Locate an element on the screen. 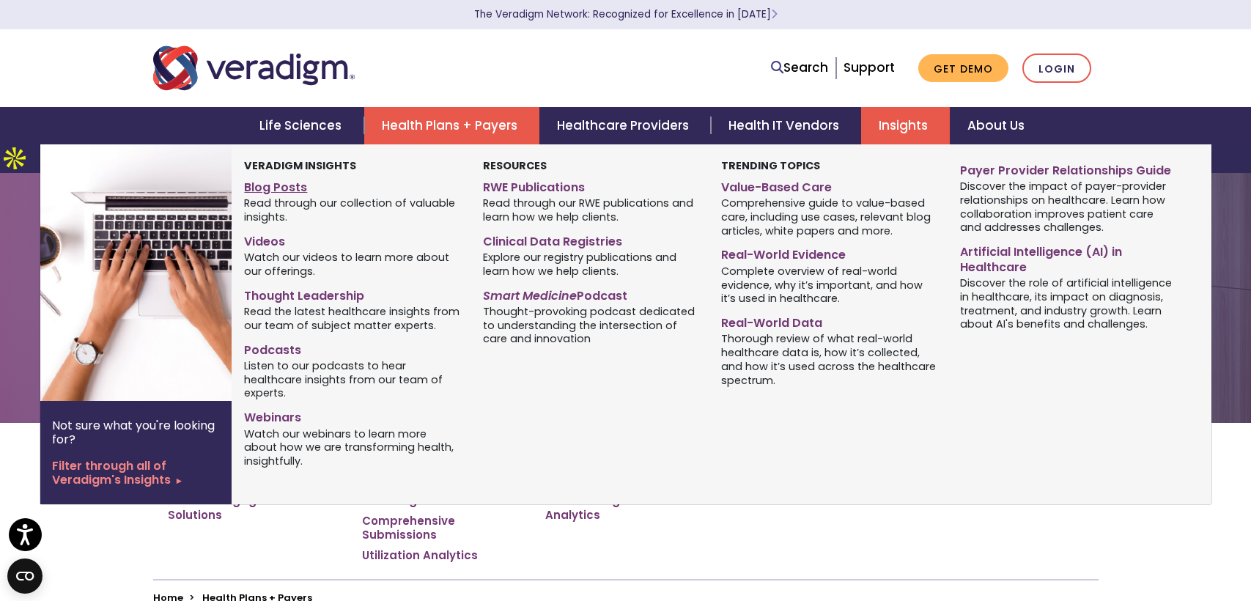 The image size is (1251, 601). a: Thought Leadership is located at coordinates (352, 293).